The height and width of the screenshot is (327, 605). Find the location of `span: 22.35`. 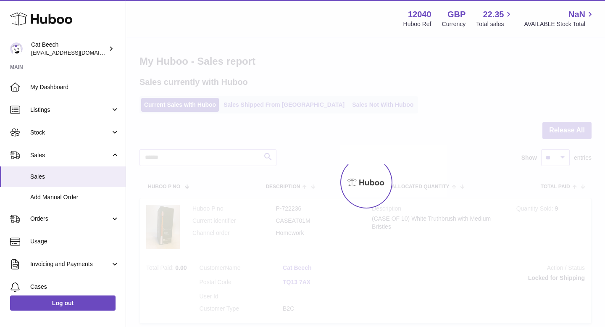

span: 22.35 is located at coordinates (493, 14).